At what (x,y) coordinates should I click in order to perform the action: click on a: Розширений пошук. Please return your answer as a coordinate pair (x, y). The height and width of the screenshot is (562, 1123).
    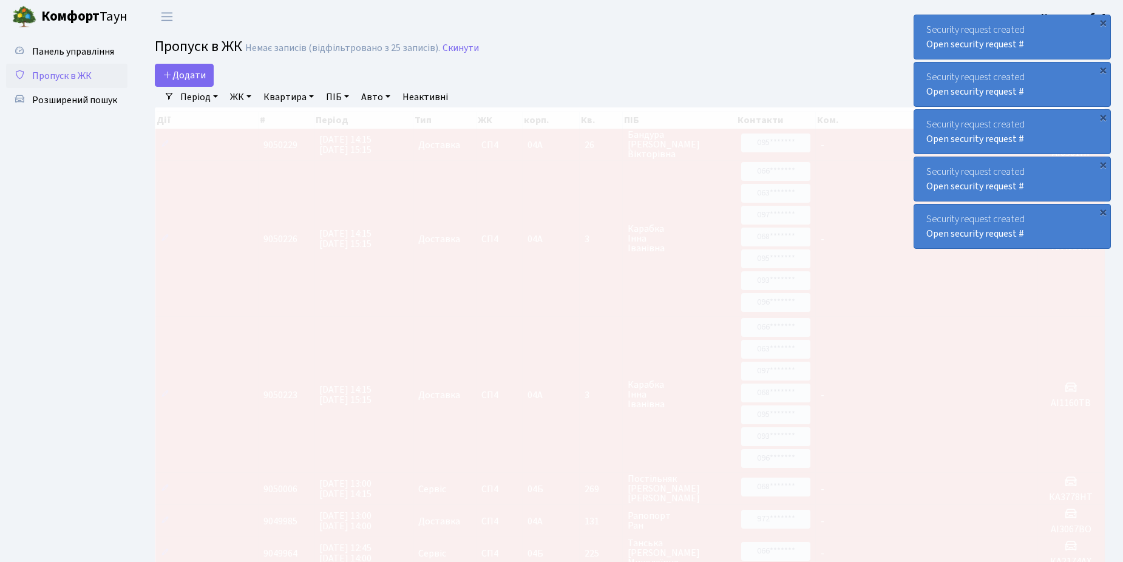
    Looking at the image, I should click on (67, 100).